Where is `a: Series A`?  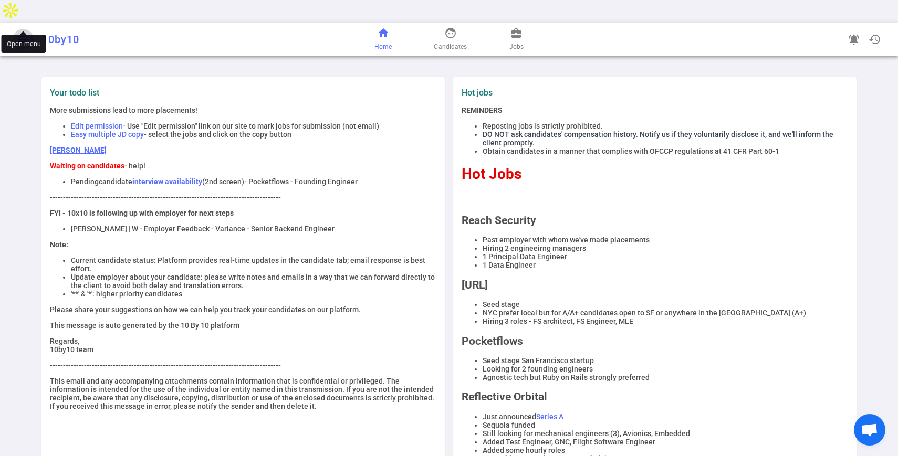
a: Series A is located at coordinates (550, 417).